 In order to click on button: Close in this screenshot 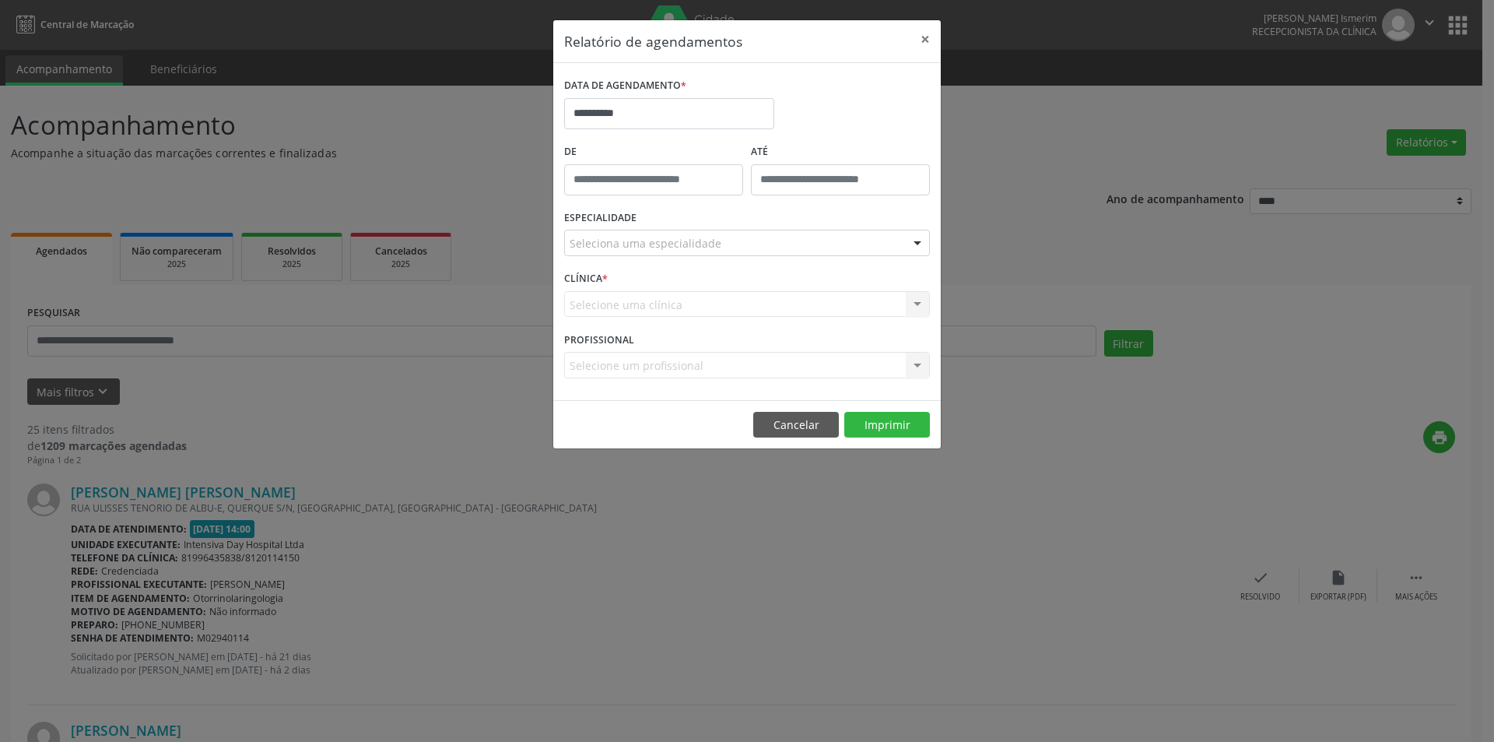, I will do `click(925, 39)`.